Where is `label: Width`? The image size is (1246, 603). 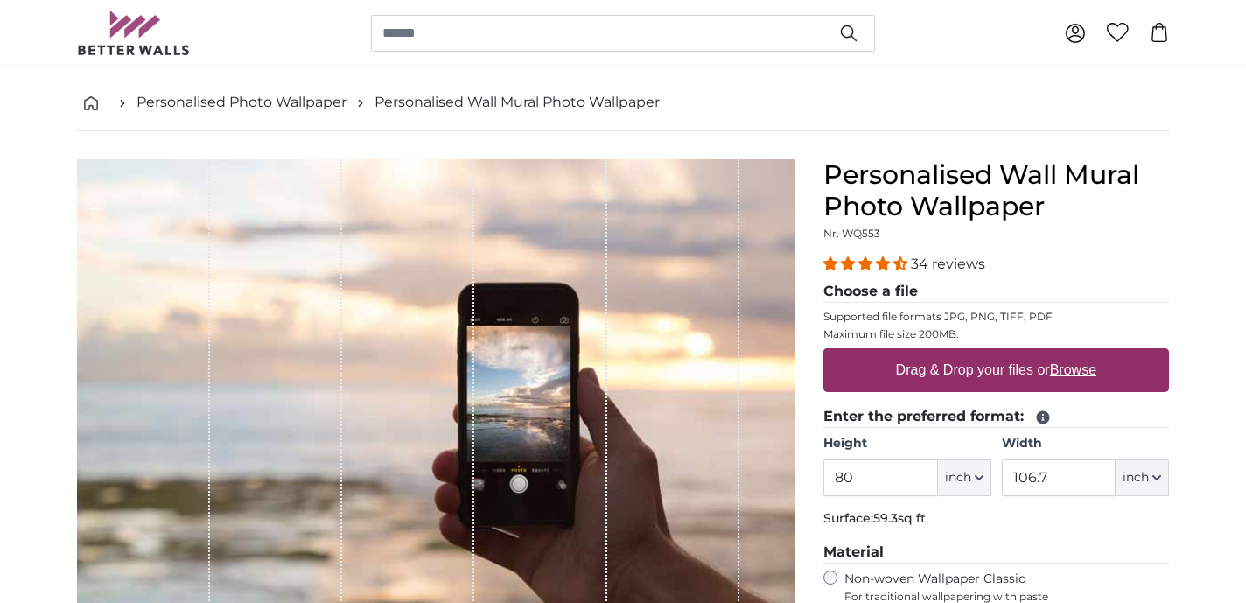 label: Width is located at coordinates (1085, 444).